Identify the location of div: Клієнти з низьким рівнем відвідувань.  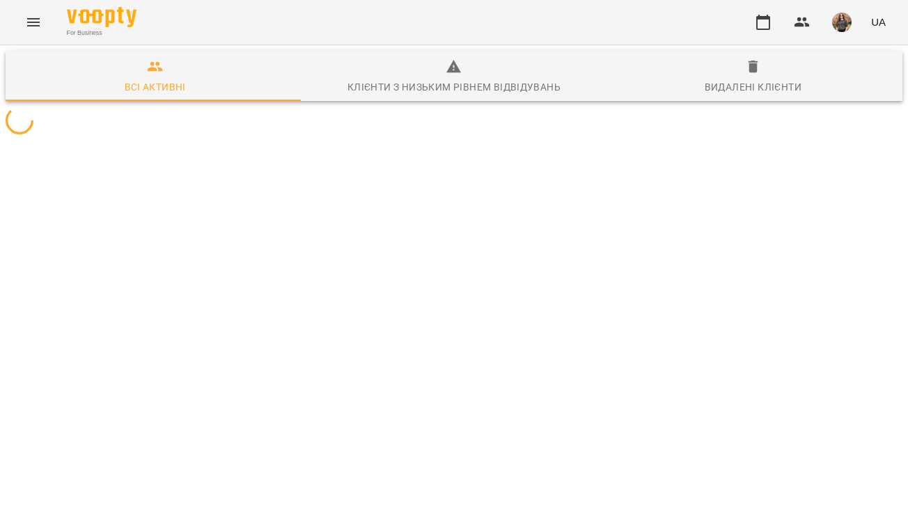
(454, 87).